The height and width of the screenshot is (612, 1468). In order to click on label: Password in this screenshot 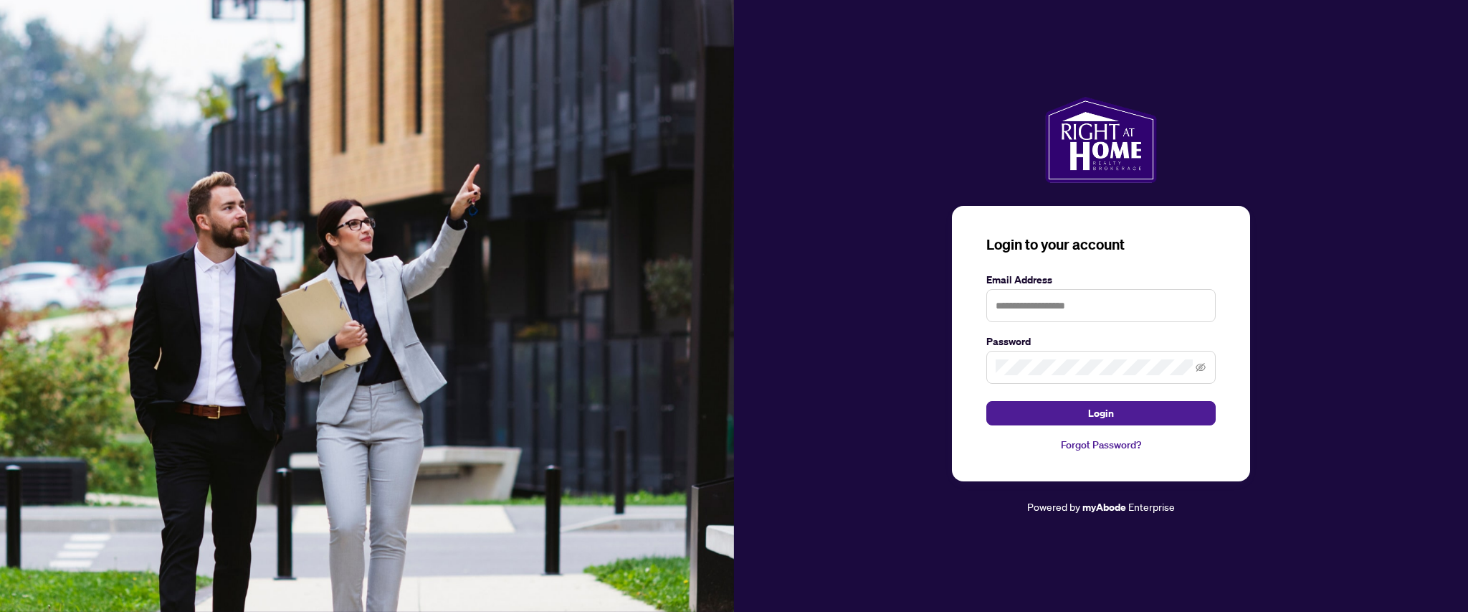, I will do `click(1101, 341)`.